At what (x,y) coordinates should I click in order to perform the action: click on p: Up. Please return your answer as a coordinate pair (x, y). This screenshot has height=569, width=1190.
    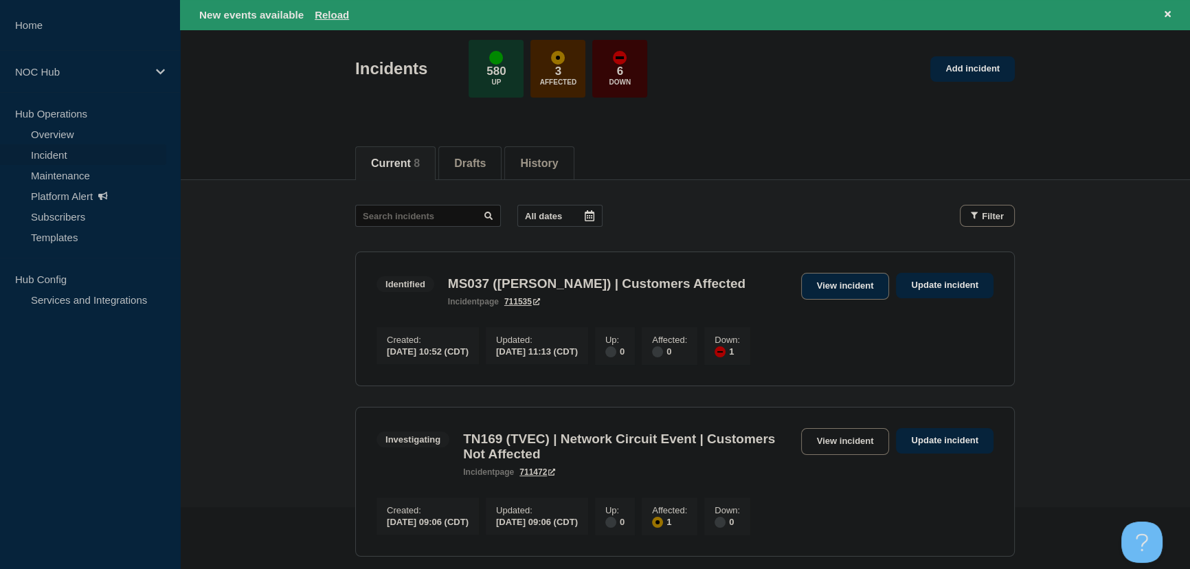
    Looking at the image, I should click on (496, 82).